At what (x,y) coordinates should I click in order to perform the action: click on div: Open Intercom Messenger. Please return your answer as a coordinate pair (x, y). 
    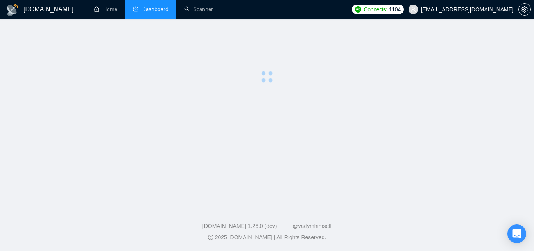
    Looking at the image, I should click on (517, 233).